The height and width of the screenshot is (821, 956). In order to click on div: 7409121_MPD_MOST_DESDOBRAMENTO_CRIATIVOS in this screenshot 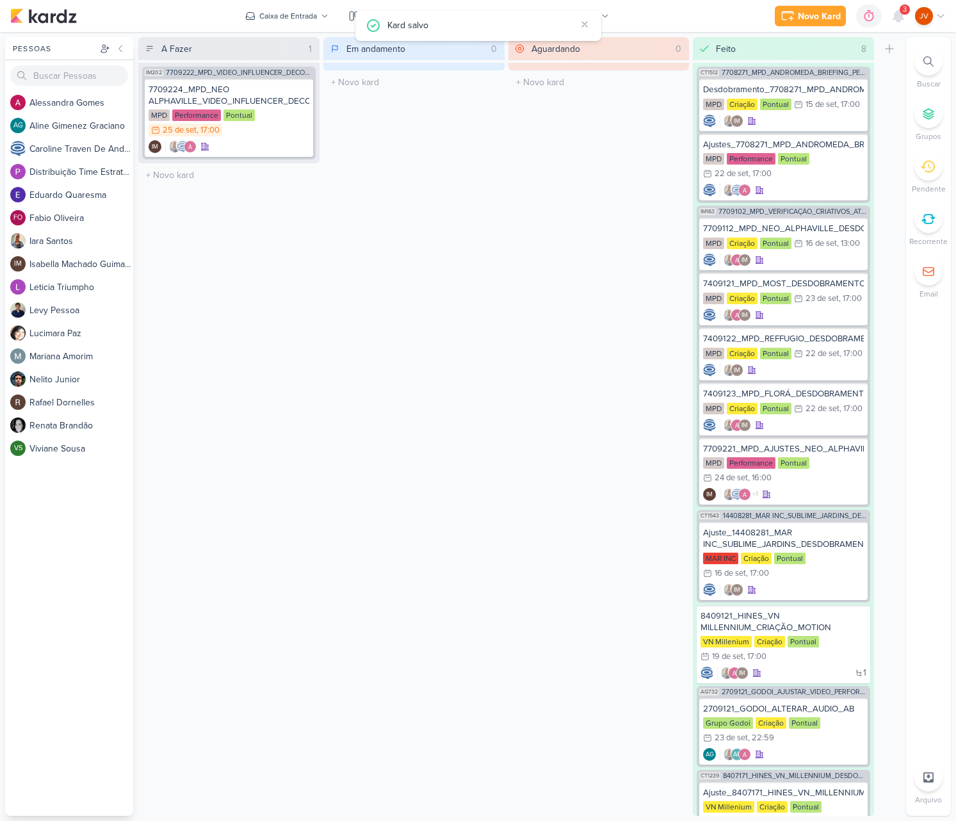, I will do `click(783, 284)`.